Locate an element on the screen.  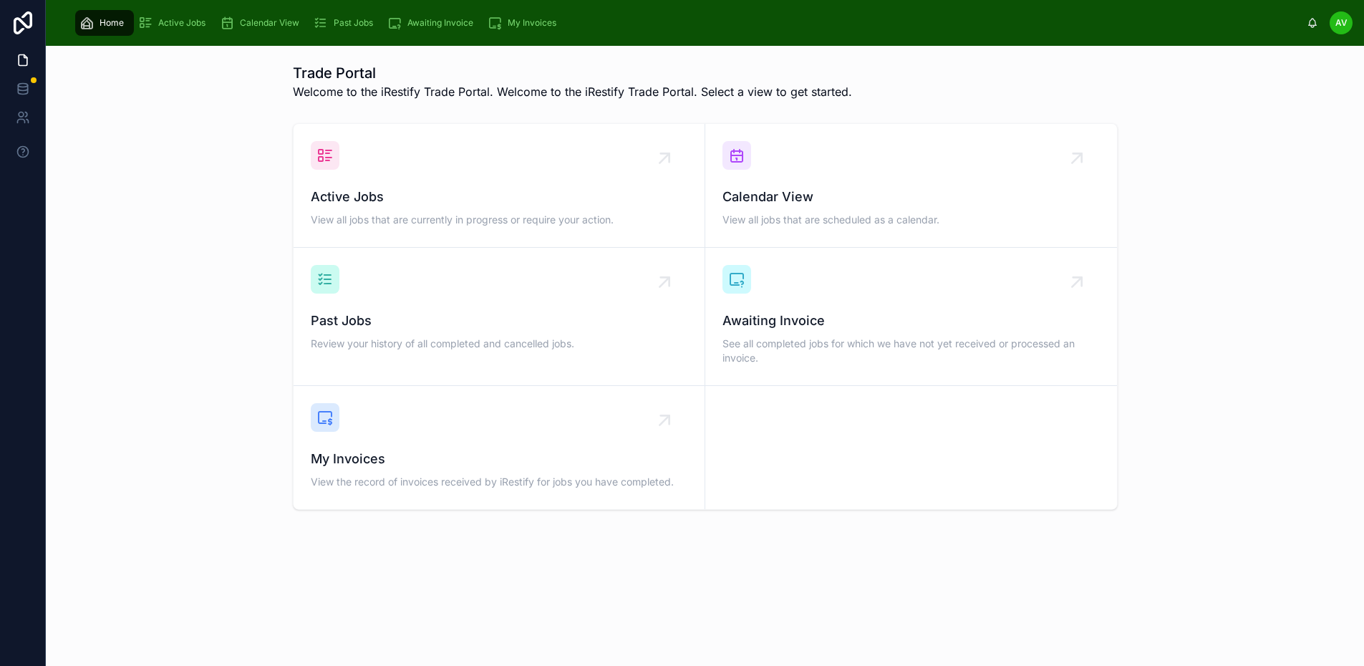
span: View all jobs that are scheduled as a calendar. is located at coordinates (911, 220).